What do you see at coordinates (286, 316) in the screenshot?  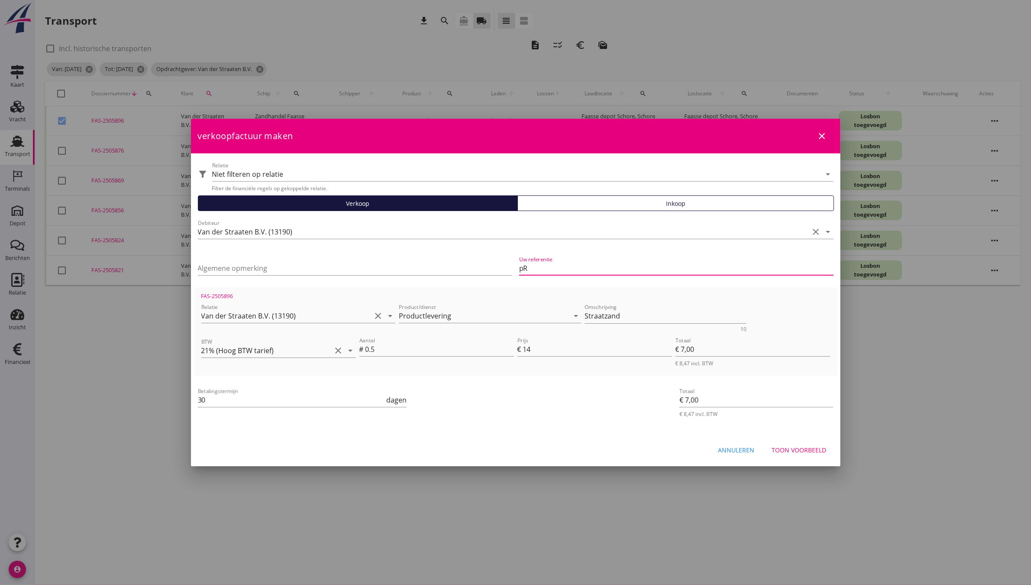 I see `input: Relatie` at bounding box center [286, 316].